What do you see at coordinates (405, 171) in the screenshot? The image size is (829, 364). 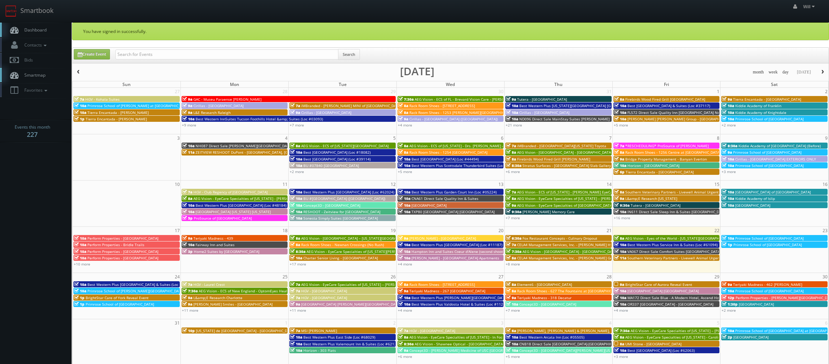 I see `a: +5 more` at bounding box center [405, 171].